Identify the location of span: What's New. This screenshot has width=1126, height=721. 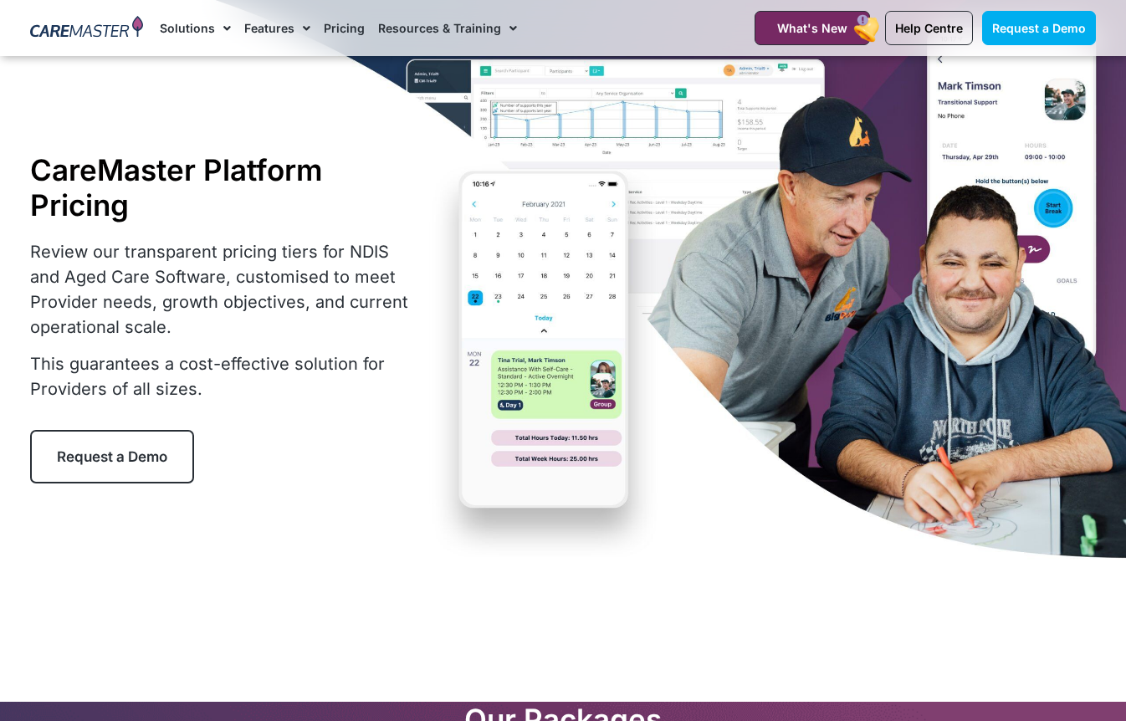
(812, 28).